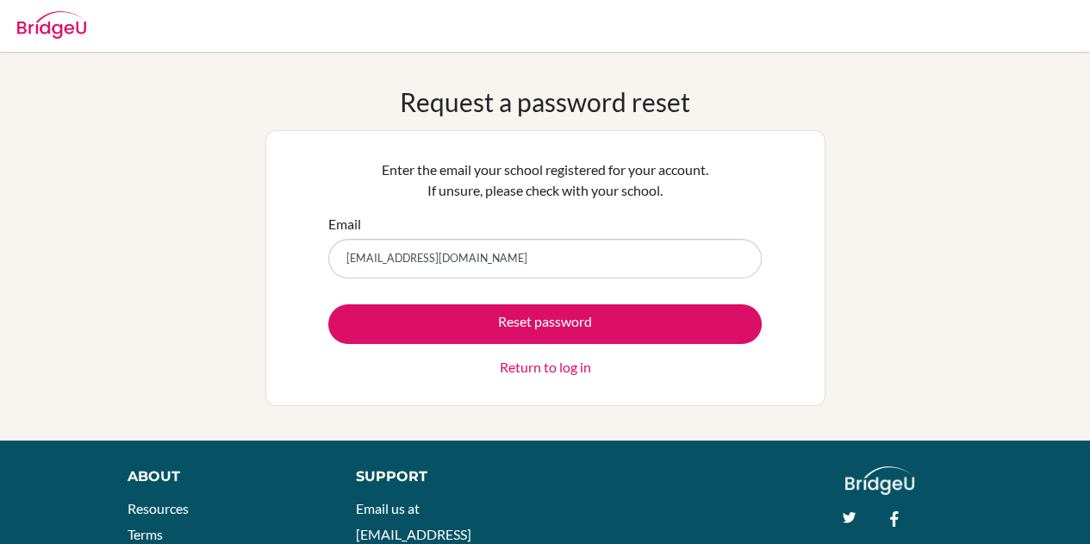 The image size is (1090, 544). I want to click on a: Resources, so click(158, 508).